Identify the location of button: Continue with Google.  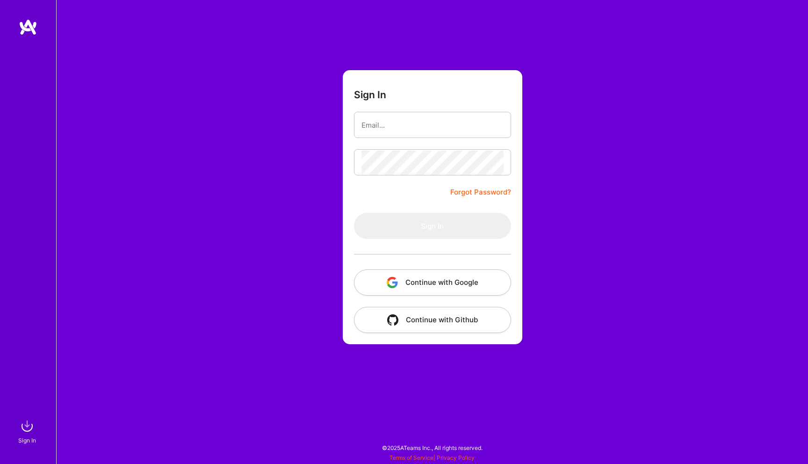
(432, 282).